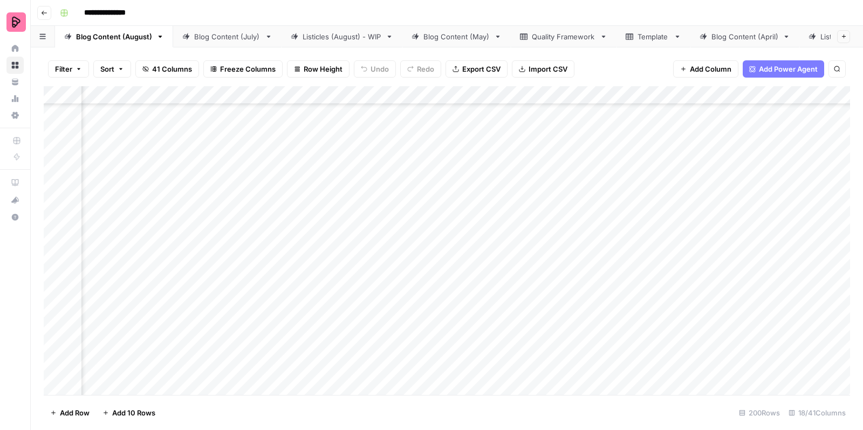 The width and height of the screenshot is (863, 430). I want to click on a: Usage, so click(15, 99).